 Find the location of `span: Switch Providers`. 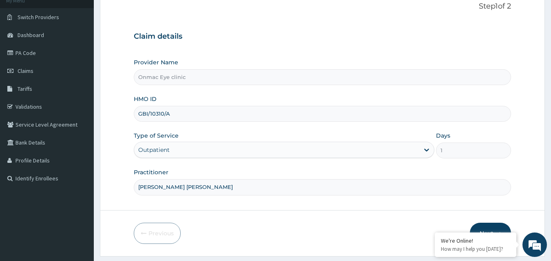

span: Switch Providers is located at coordinates (38, 17).